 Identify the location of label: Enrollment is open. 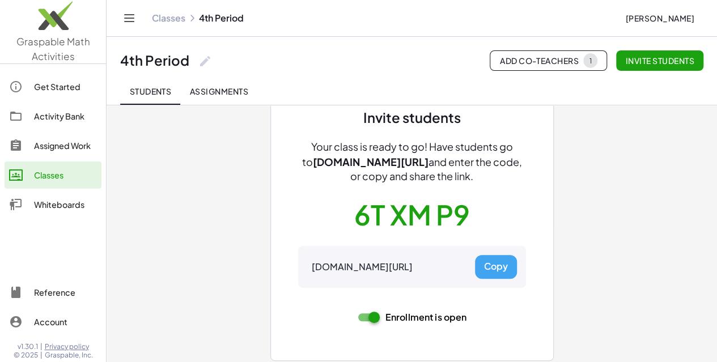
(423, 317).